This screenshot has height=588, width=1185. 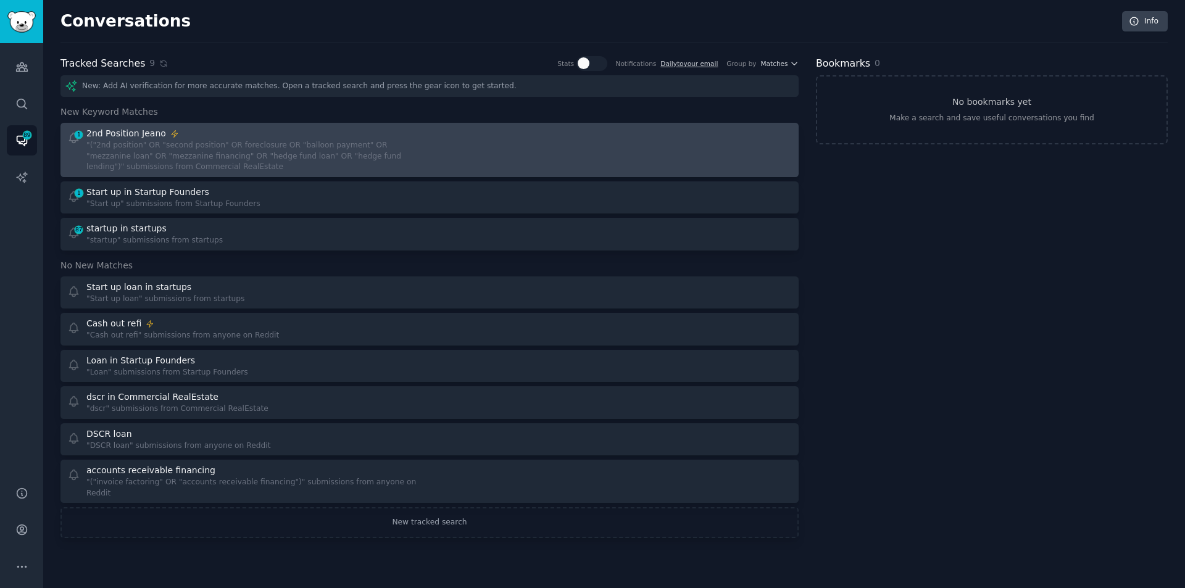 What do you see at coordinates (141, 361) in the screenshot?
I see `div: Loan in Startup Founders` at bounding box center [141, 361].